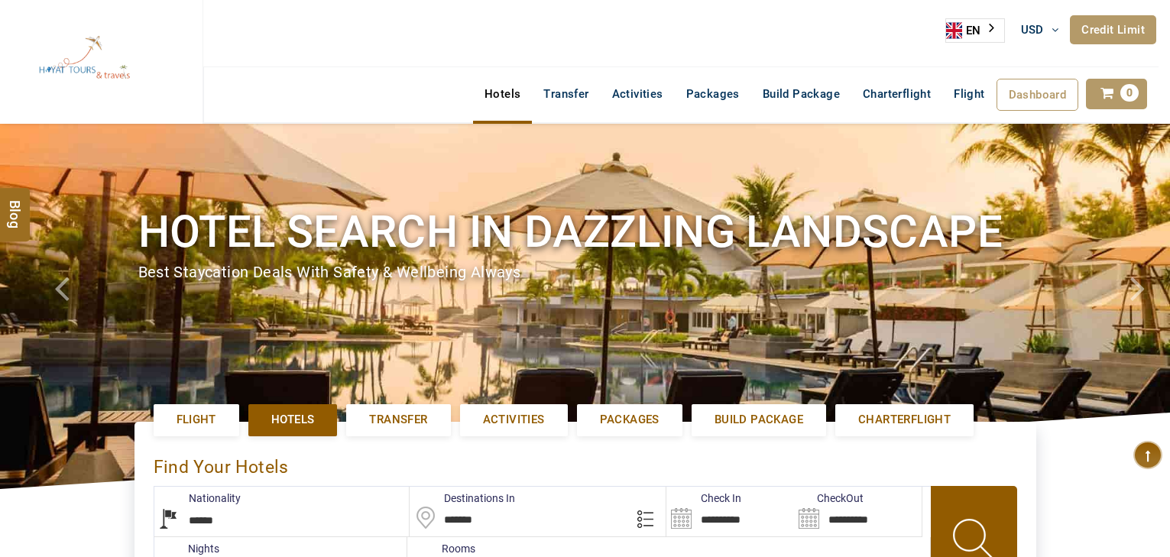  What do you see at coordinates (585, 463) in the screenshot?
I see `div: Find Your Hotels` at bounding box center [585, 463].